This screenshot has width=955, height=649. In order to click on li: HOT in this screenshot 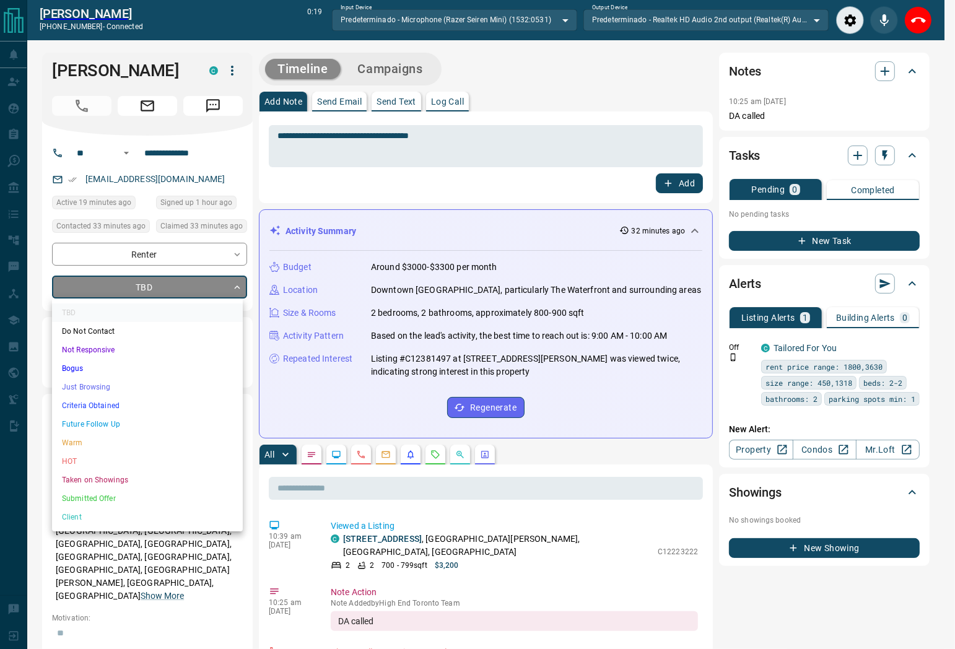, I will do `click(147, 461)`.